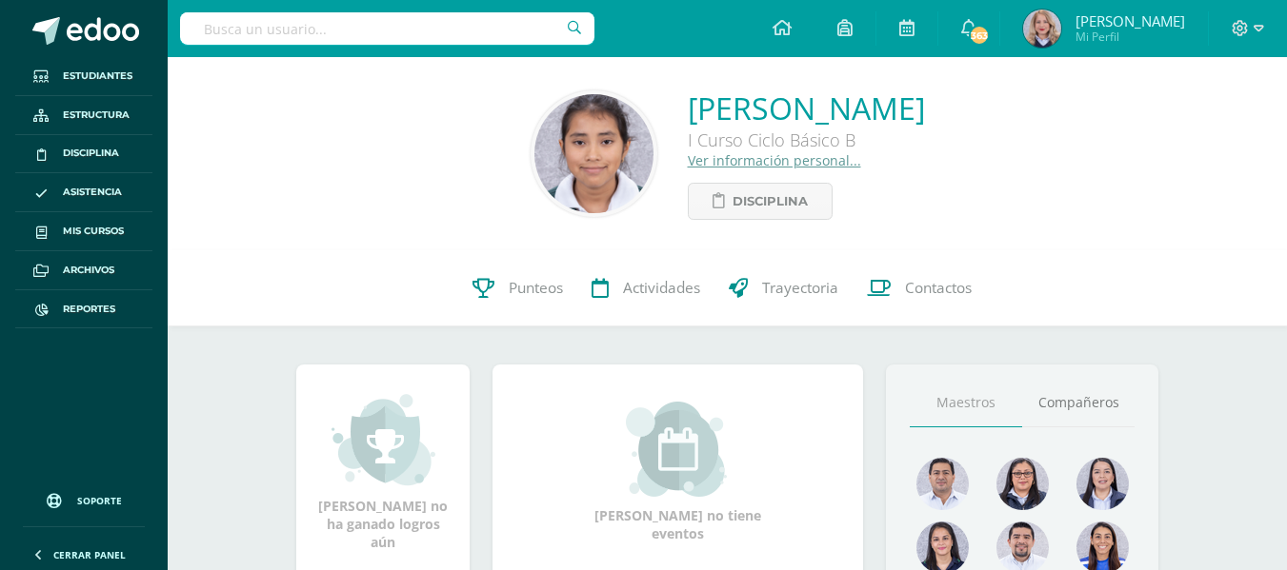  I want to click on span: Estructura, so click(96, 115).